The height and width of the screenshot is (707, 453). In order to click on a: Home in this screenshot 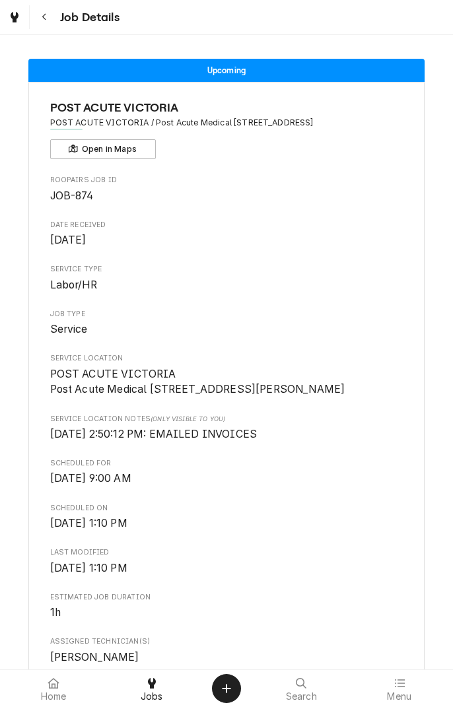, I will do `click(53, 688)`.